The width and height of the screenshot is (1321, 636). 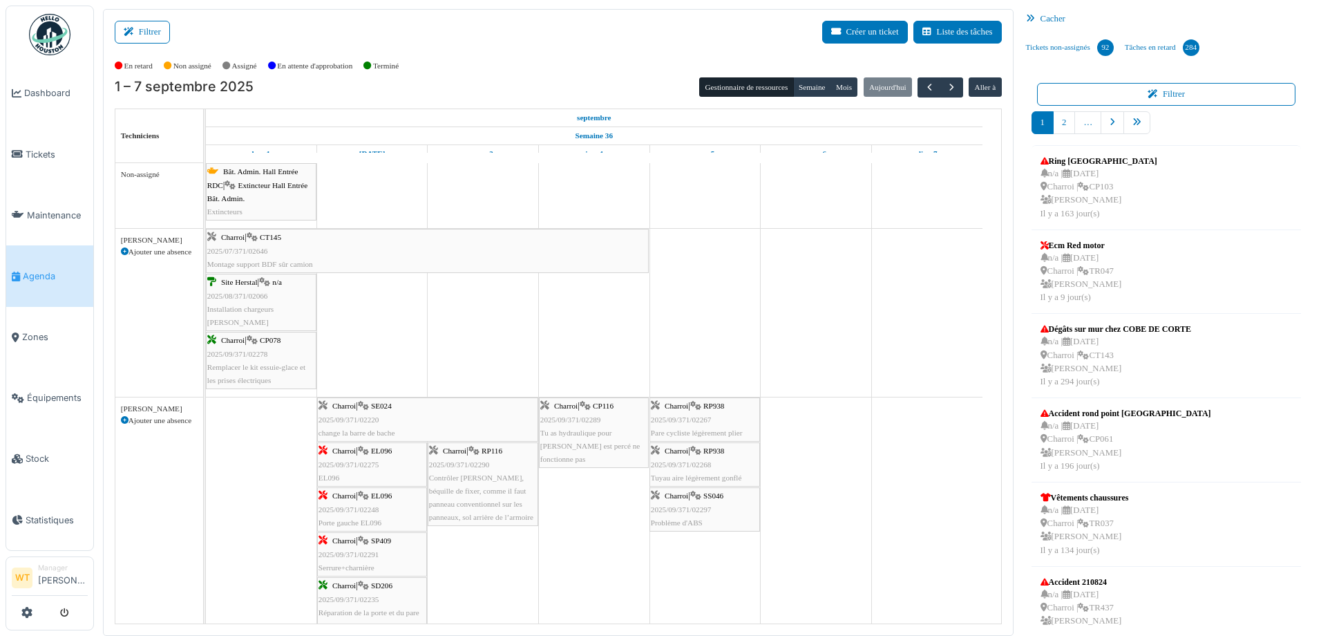 What do you see at coordinates (50, 93) in the screenshot?
I see `a: Dashboard` at bounding box center [50, 93].